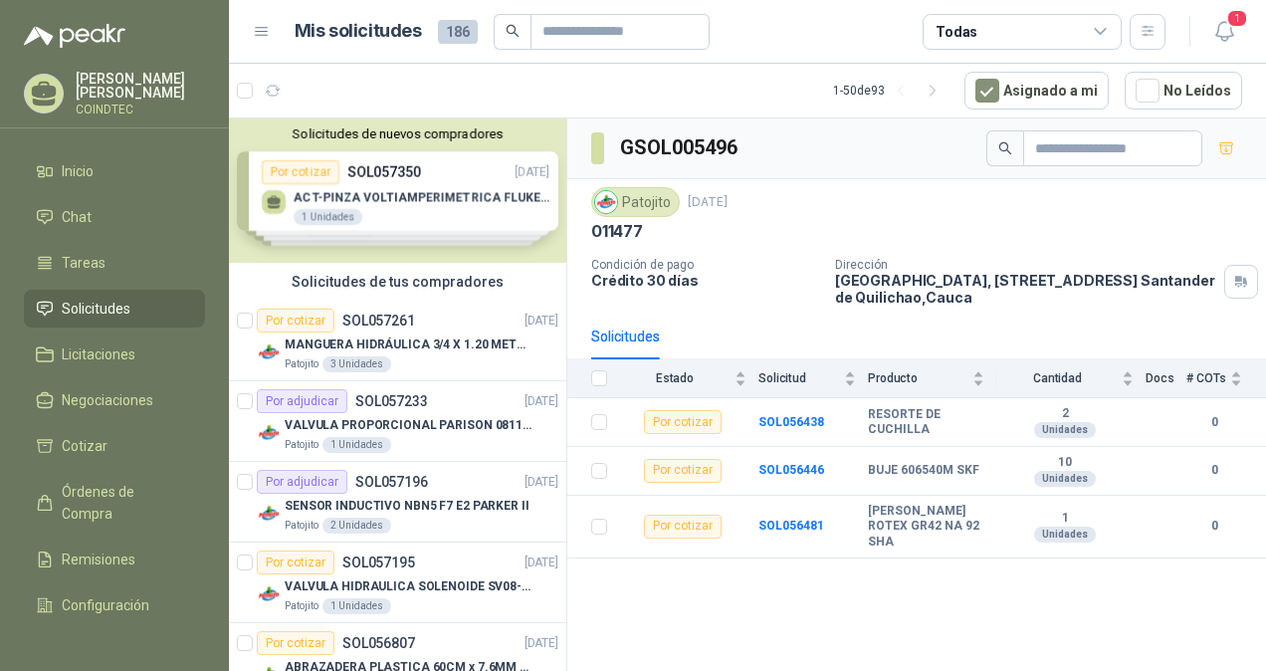 This screenshot has height=671, width=1266. What do you see at coordinates (918, 378) in the screenshot?
I see `span: Producto` at bounding box center [918, 378].